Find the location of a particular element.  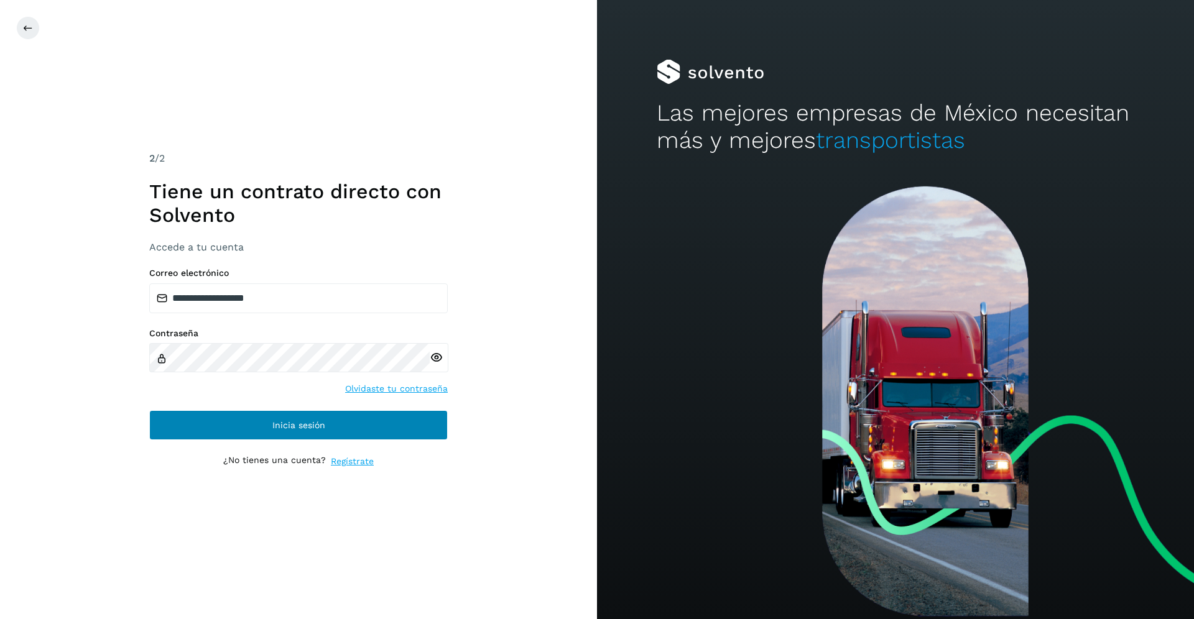

label: Correo electrónico is located at coordinates (298, 273).